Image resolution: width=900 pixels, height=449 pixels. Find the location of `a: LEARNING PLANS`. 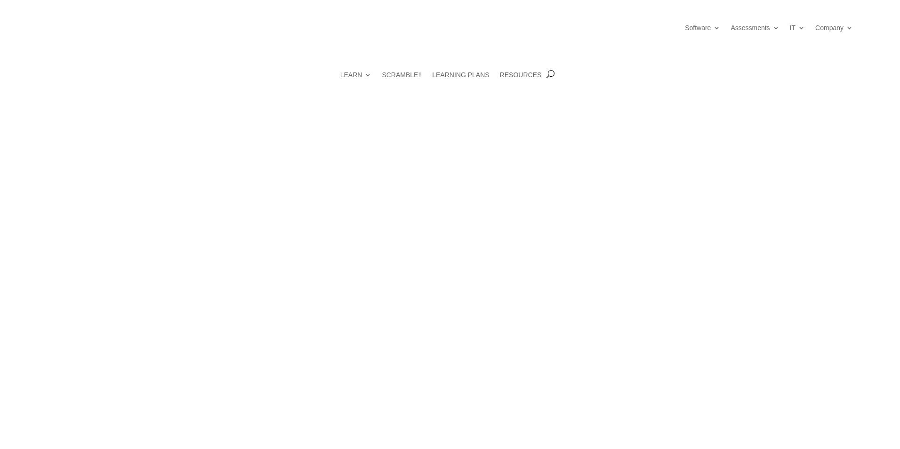

a: LEARNING PLANS is located at coordinates (460, 81).